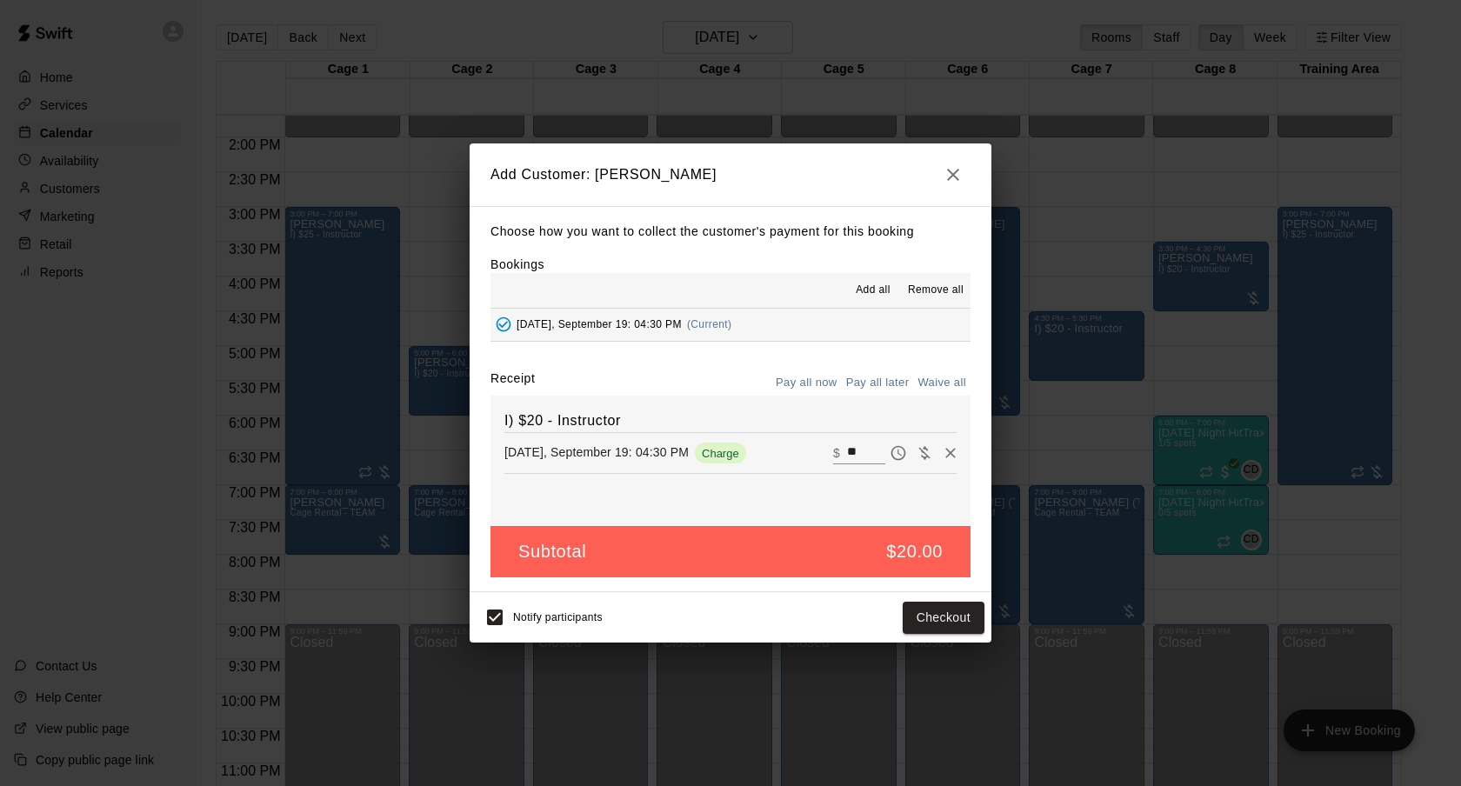  What do you see at coordinates (806, 383) in the screenshot?
I see `button: Pay all now` at bounding box center [806, 383].